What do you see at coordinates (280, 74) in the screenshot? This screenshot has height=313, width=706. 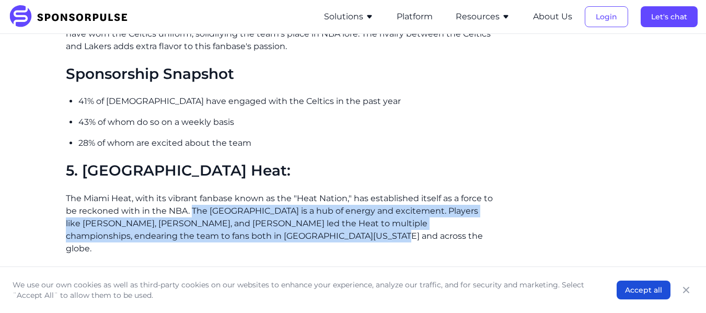 I see `h2: Sponsorship Snapshot` at bounding box center [280, 74].